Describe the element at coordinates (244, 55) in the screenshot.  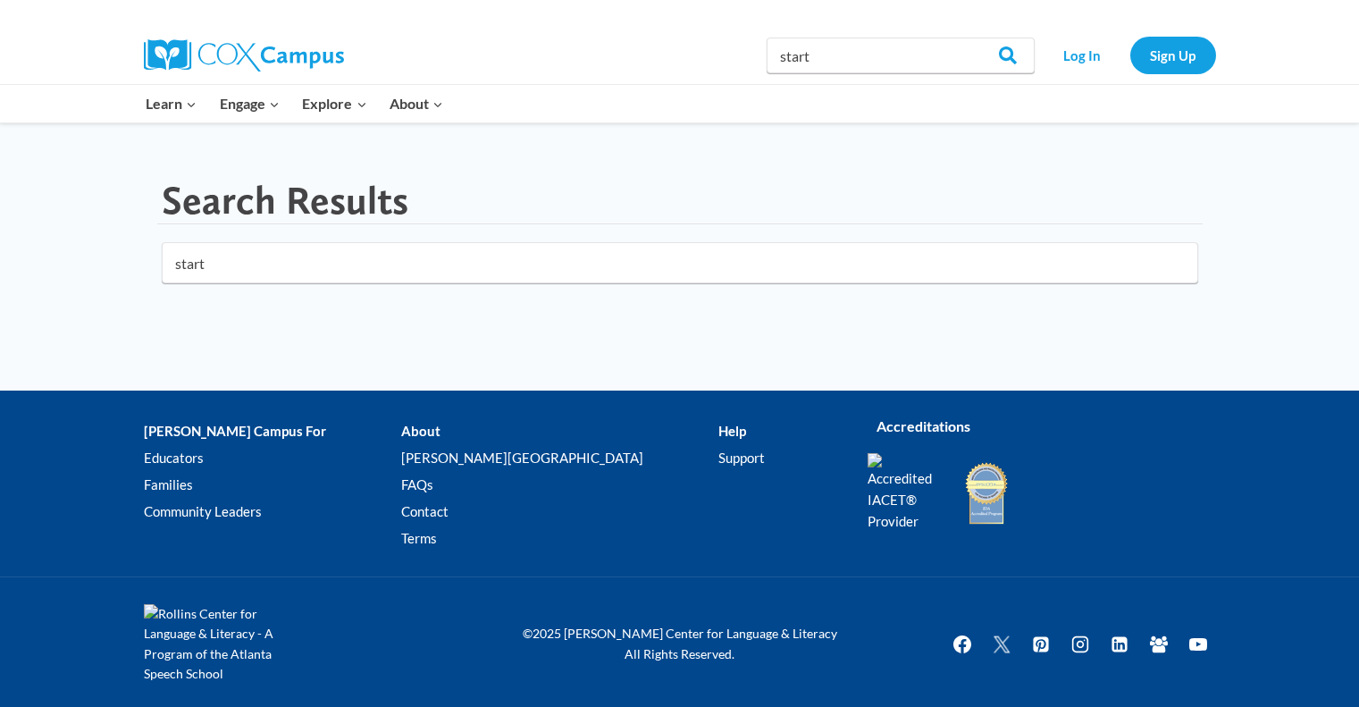
I see `img: Cox Campus` at that location.